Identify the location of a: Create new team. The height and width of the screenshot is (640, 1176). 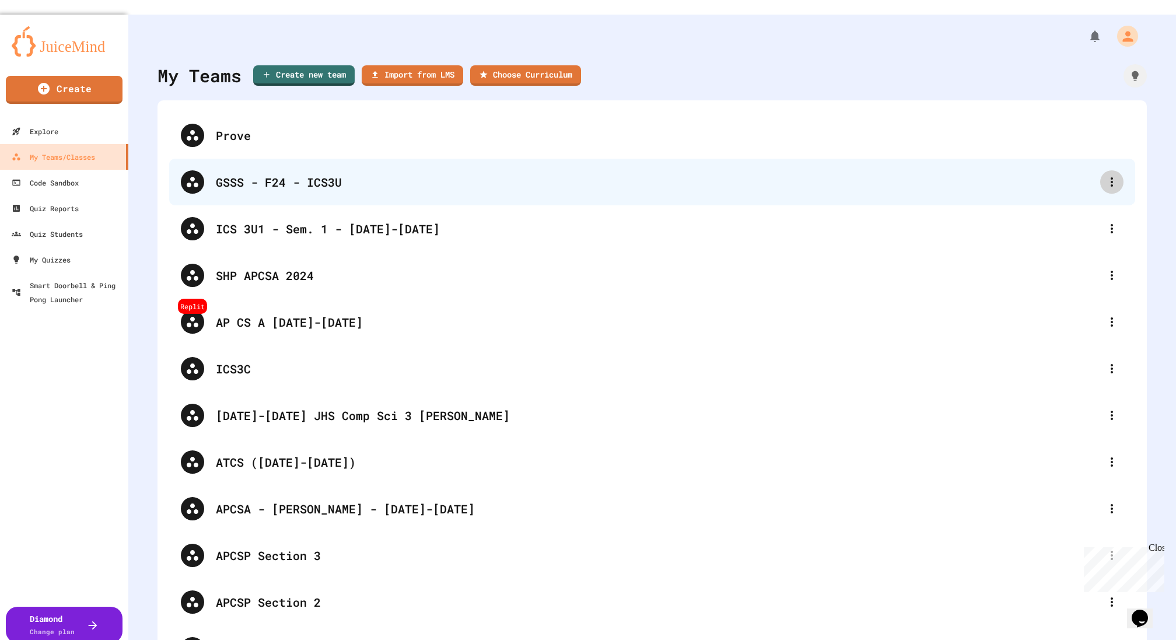
(304, 75).